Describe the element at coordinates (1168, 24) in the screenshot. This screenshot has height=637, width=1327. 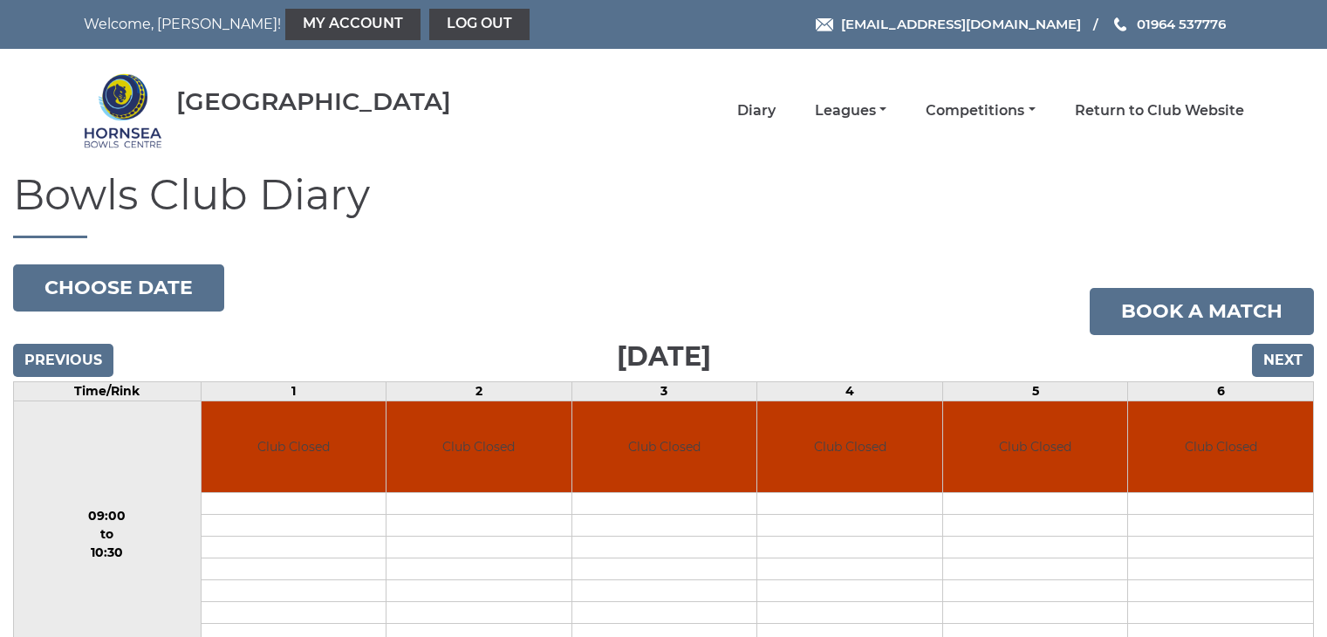
I see `a: Phone us 01964 537776` at that location.